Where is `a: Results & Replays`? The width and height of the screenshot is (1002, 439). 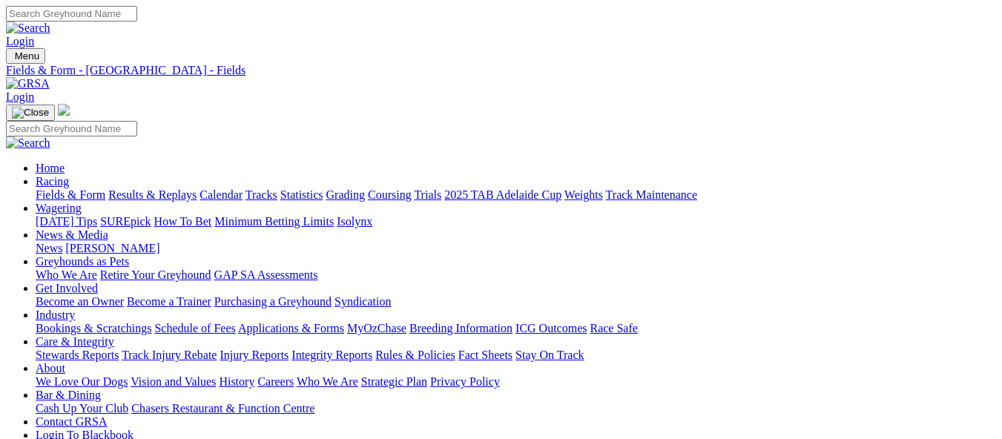 a: Results & Replays is located at coordinates (152, 194).